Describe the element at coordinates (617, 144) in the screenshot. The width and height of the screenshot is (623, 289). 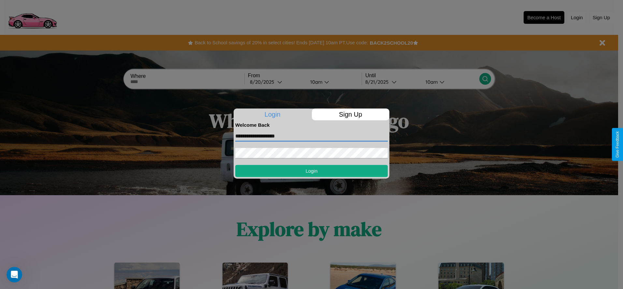
I see `div: Give Feedback` at that location.